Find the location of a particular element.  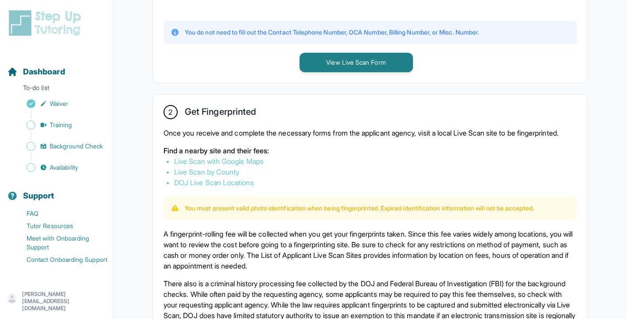

p: A fingerprint-rolling fee will be collected when you get your fingerprints taken. Since this fee ... is located at coordinates (370, 250).